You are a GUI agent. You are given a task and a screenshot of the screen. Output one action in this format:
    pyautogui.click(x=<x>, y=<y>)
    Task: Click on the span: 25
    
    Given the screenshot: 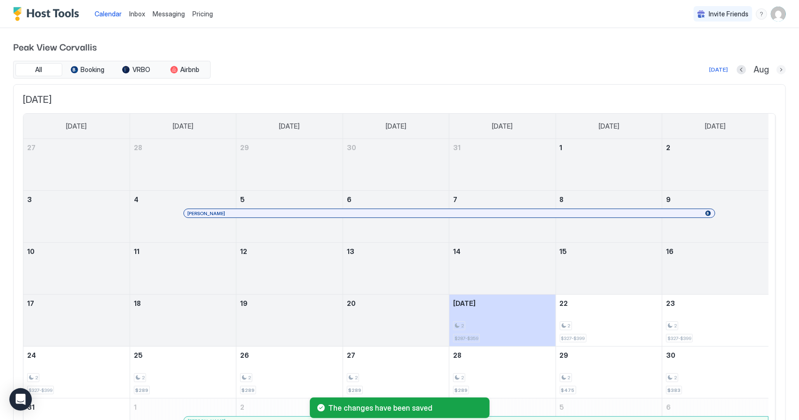 What is the action you would take?
    pyautogui.click(x=138, y=355)
    